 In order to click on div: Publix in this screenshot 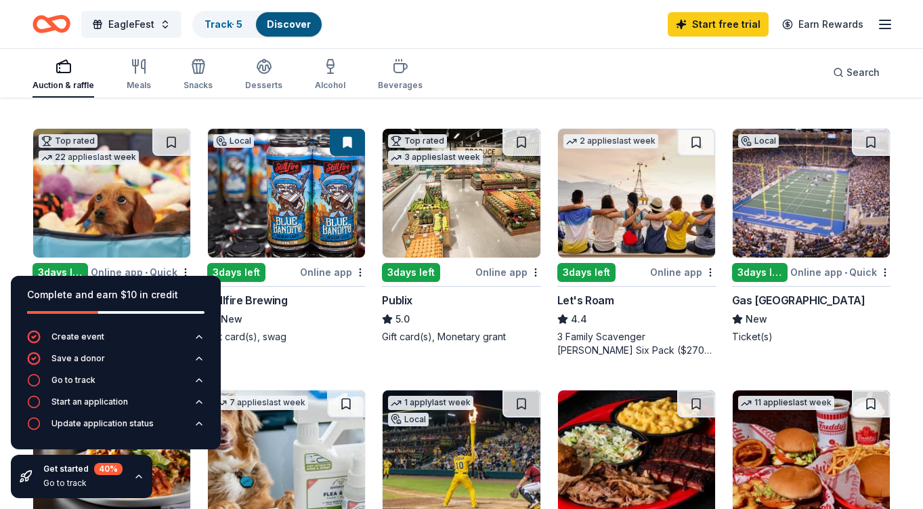, I will do `click(397, 300)`.